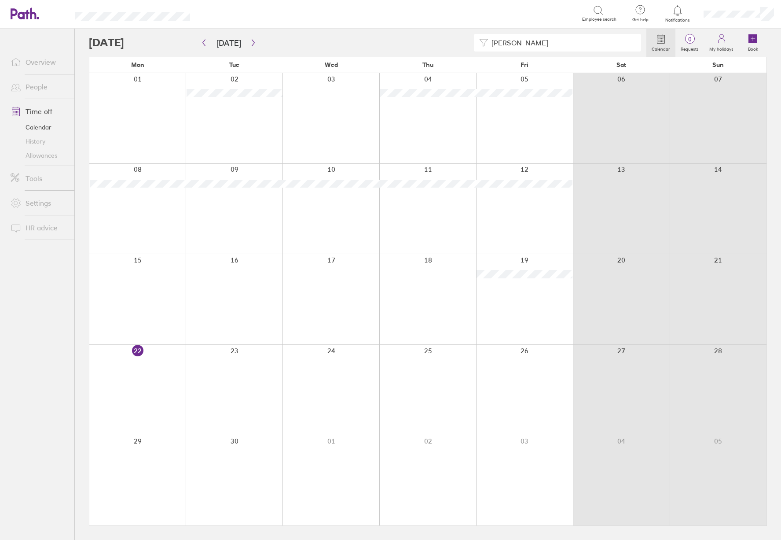 Image resolution: width=781 pixels, height=540 pixels. I want to click on span: Fri, so click(525, 65).